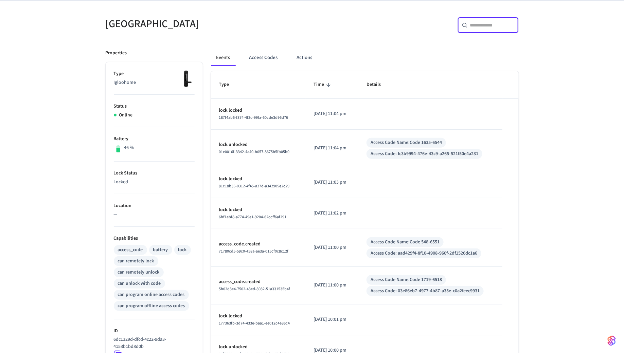 The image size is (624, 353). What do you see at coordinates (323, 85) in the screenshot?
I see `span: Time` at bounding box center [323, 85].